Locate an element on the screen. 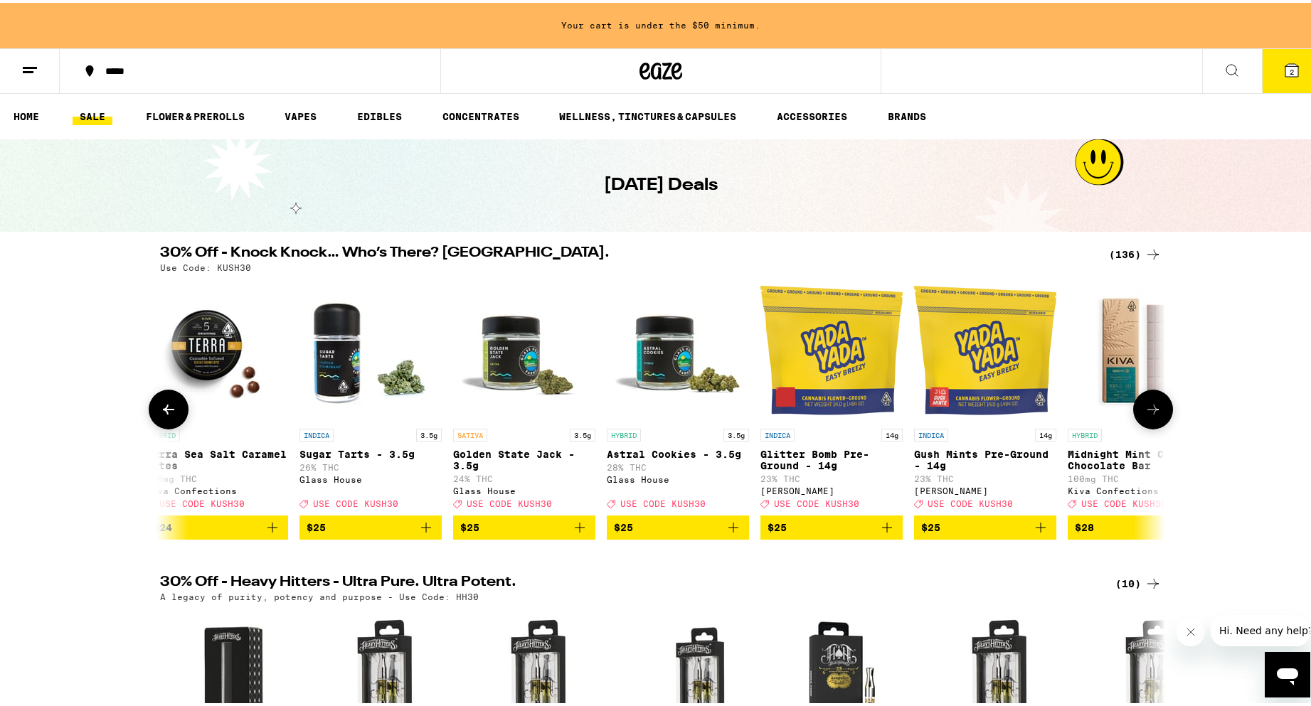 The image size is (1311, 706). p: Glitter Bomb Pre-Ground - 14g is located at coordinates (832, 457).